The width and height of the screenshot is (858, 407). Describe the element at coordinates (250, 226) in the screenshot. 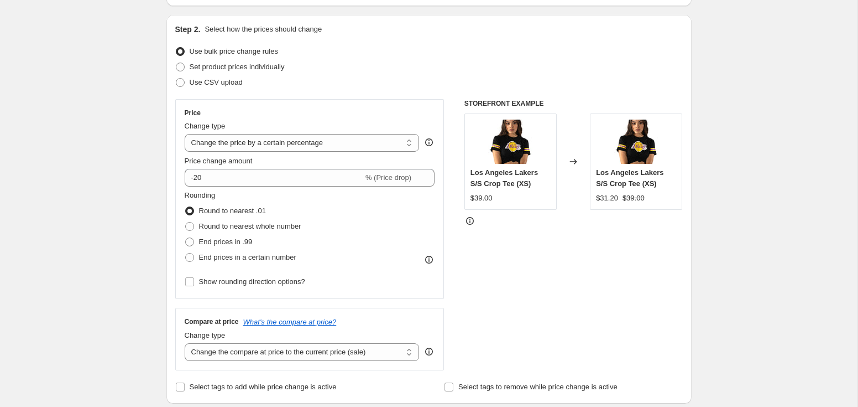

I see `span: Round to nearest whole number` at that location.